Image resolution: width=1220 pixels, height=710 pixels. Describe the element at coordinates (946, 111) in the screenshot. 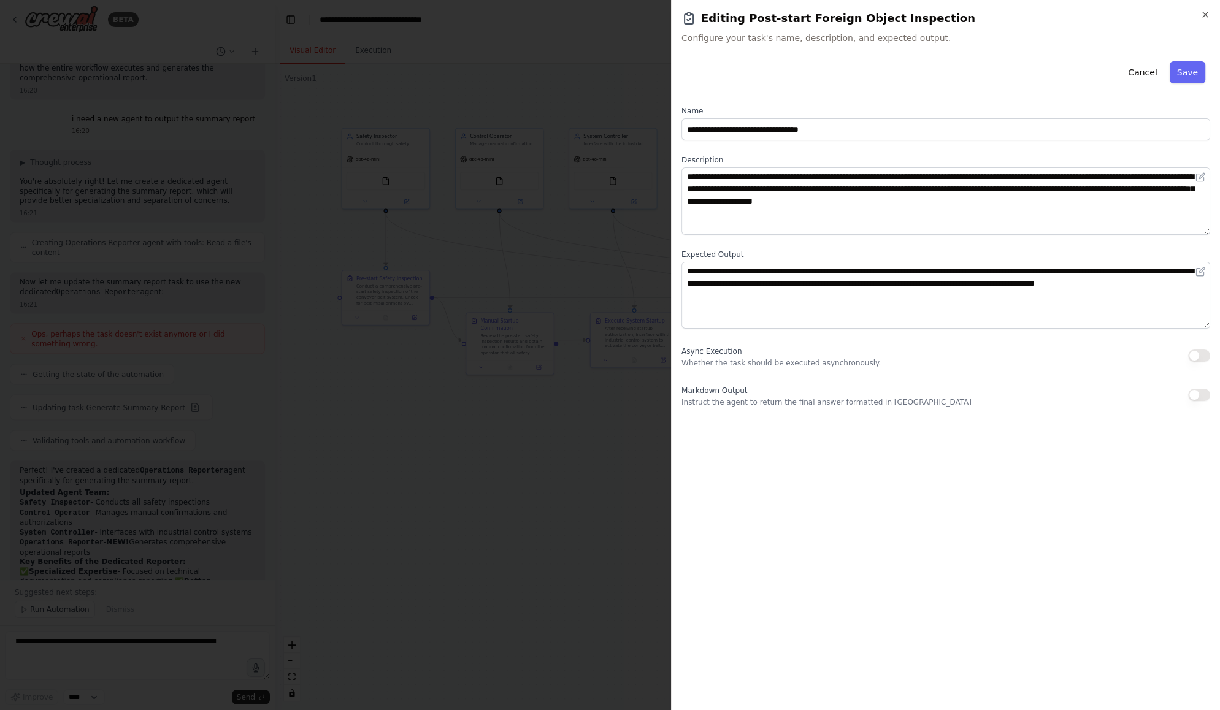

I see `label: Name` at that location.